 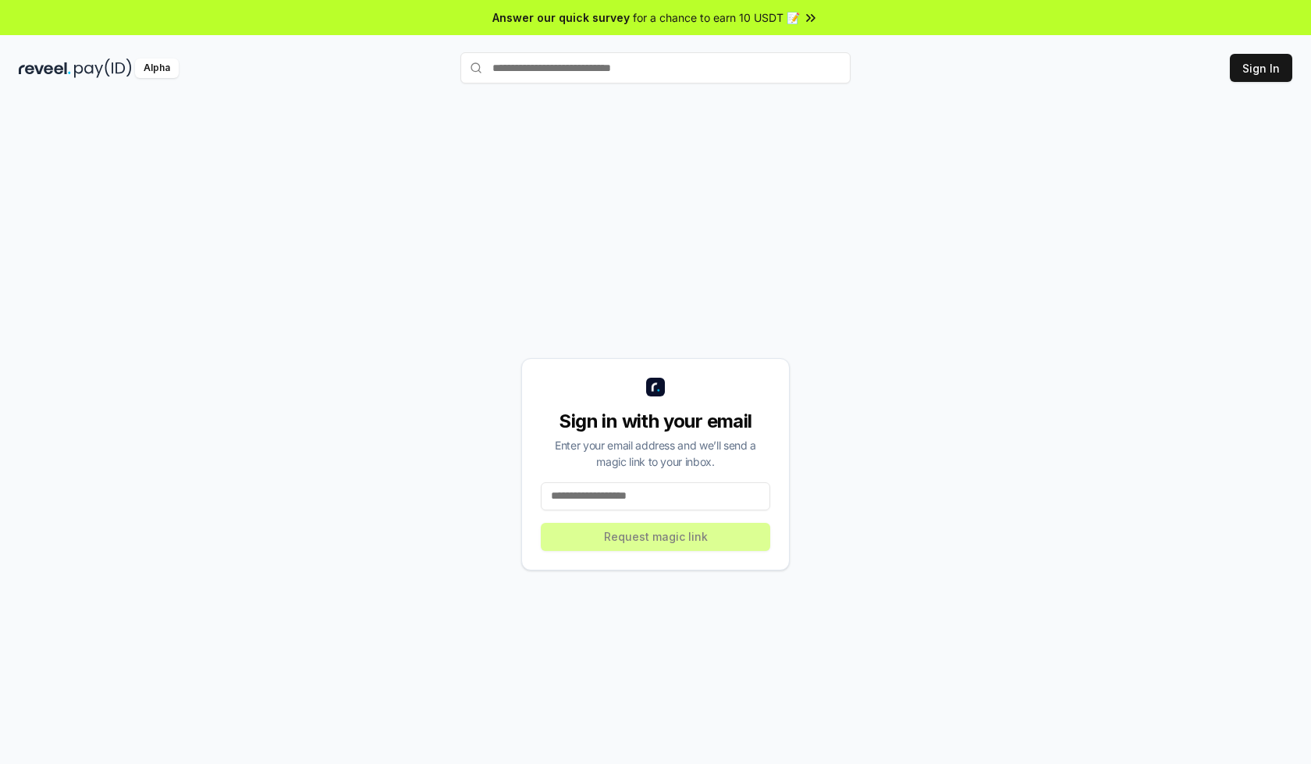 I want to click on div: Sign in with your email, so click(x=655, y=421).